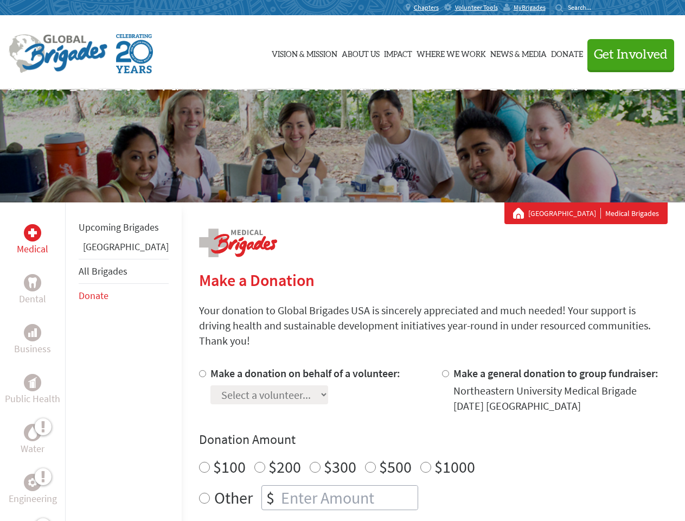 The height and width of the screenshot is (521, 685). What do you see at coordinates (583, 7) in the screenshot?
I see `input: Search...` at bounding box center [583, 7].